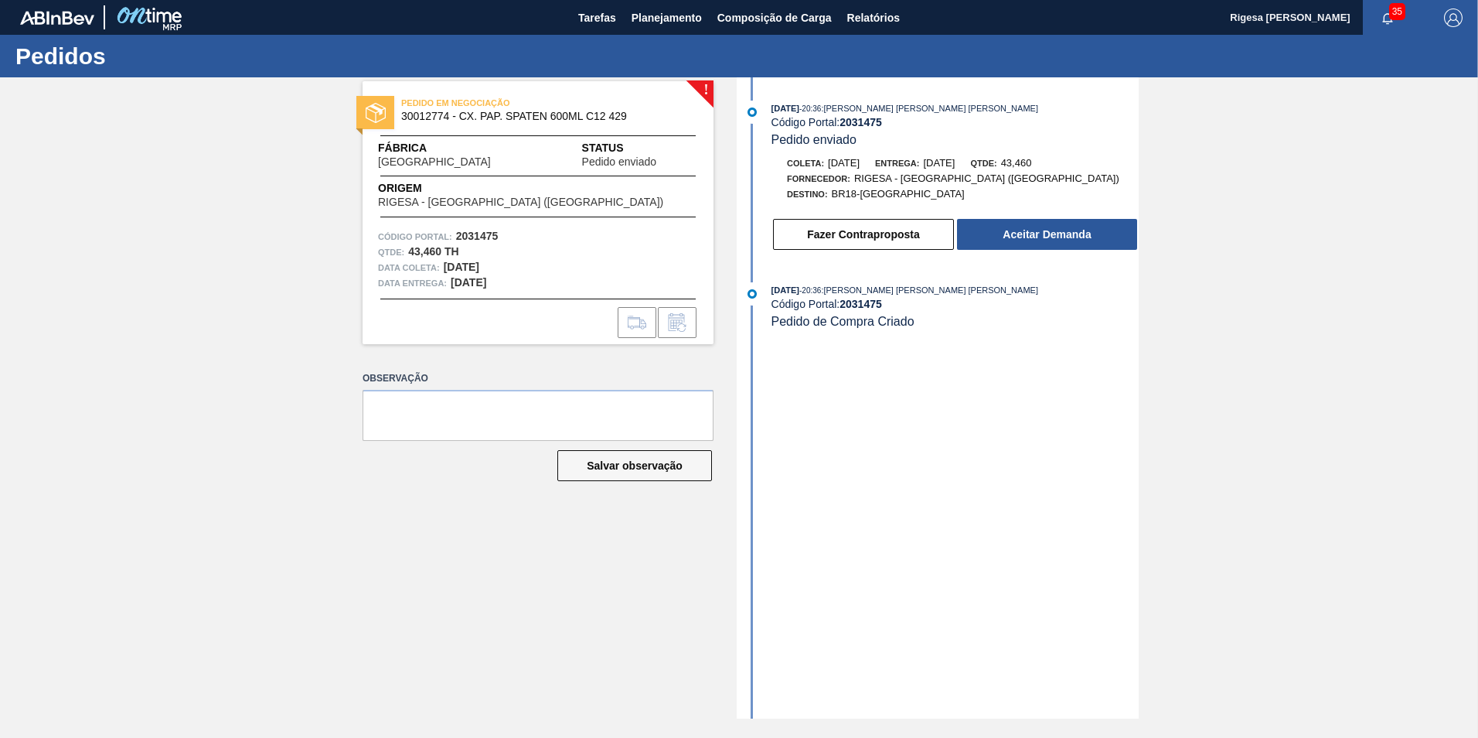 This screenshot has height=738, width=1478. Describe the element at coordinates (415, 237) in the screenshot. I see `span: Código Portal:` at that location.